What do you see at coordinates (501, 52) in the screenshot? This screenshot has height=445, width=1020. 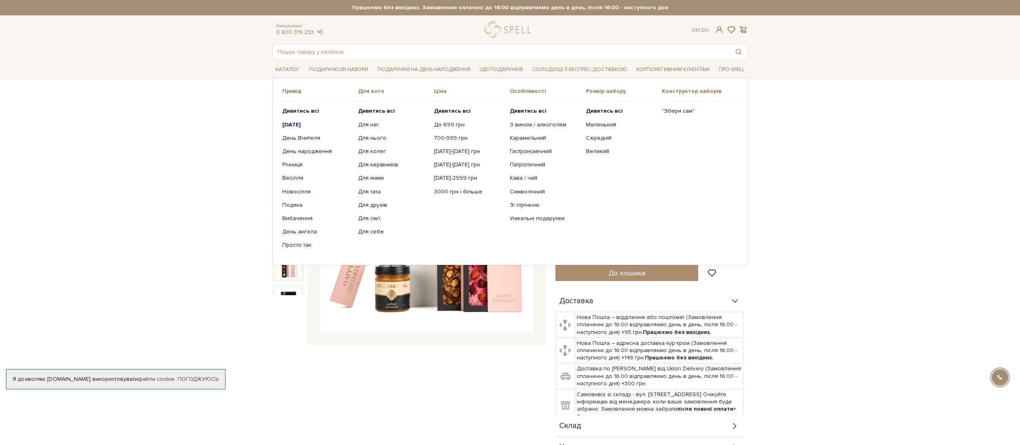 I see `input: Пошук товару у каталозі` at bounding box center [501, 52].